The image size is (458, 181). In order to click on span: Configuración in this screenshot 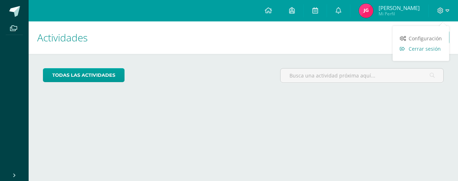, I will do `click(425, 38)`.